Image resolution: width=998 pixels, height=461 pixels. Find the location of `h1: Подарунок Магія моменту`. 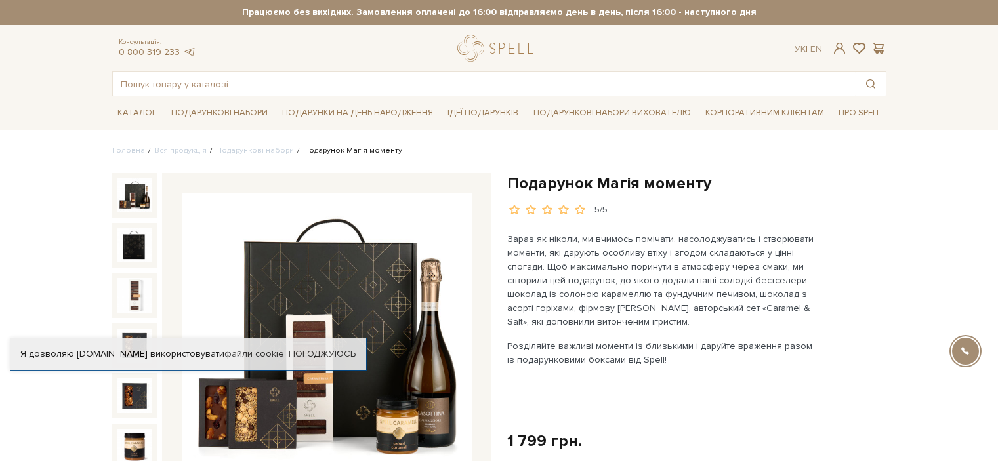

h1: Подарунок Магія моменту is located at coordinates (697, 183).